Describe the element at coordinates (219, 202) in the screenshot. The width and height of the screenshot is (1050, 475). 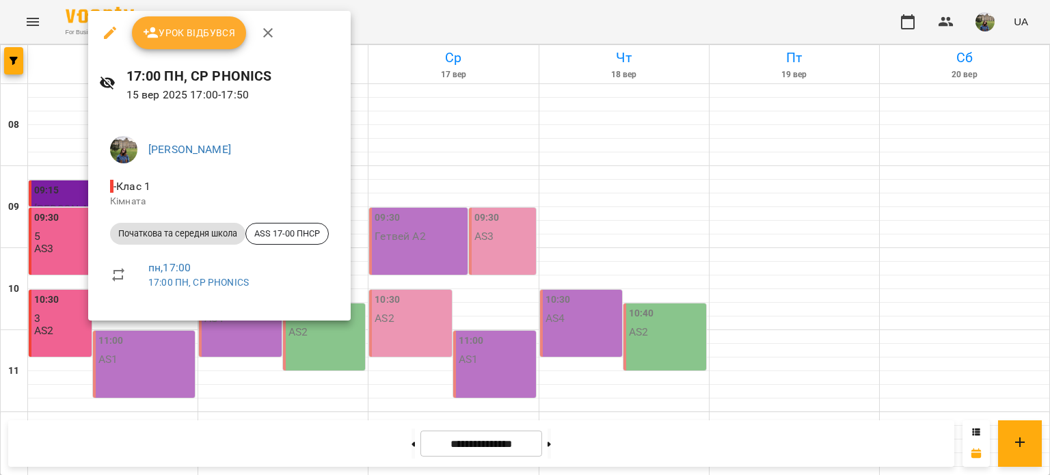
I see `p: Кімната` at that location.